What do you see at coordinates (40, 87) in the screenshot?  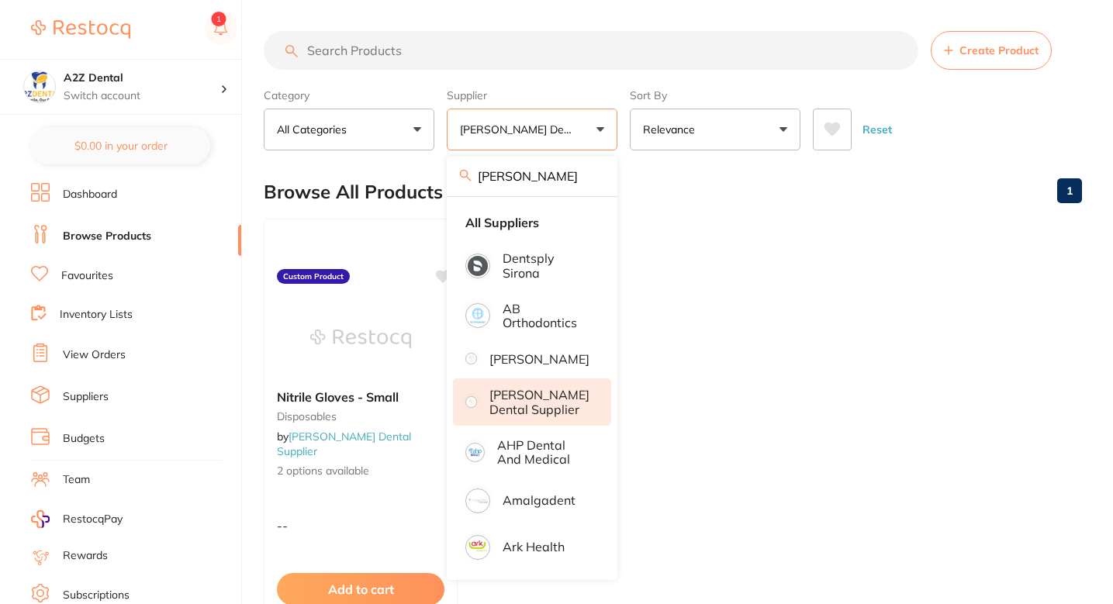 I see `img: A2Z Dental` at bounding box center [40, 87].